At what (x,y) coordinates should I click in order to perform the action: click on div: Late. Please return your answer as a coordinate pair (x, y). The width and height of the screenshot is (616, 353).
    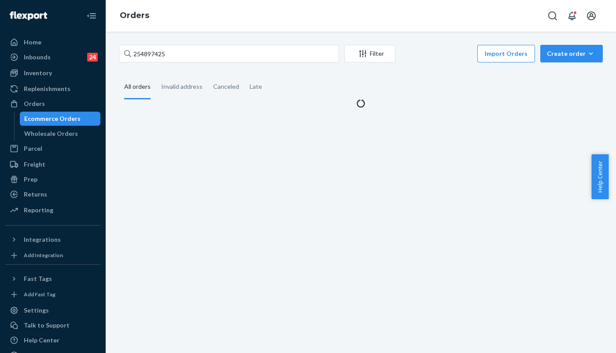
    Looking at the image, I should click on (256, 87).